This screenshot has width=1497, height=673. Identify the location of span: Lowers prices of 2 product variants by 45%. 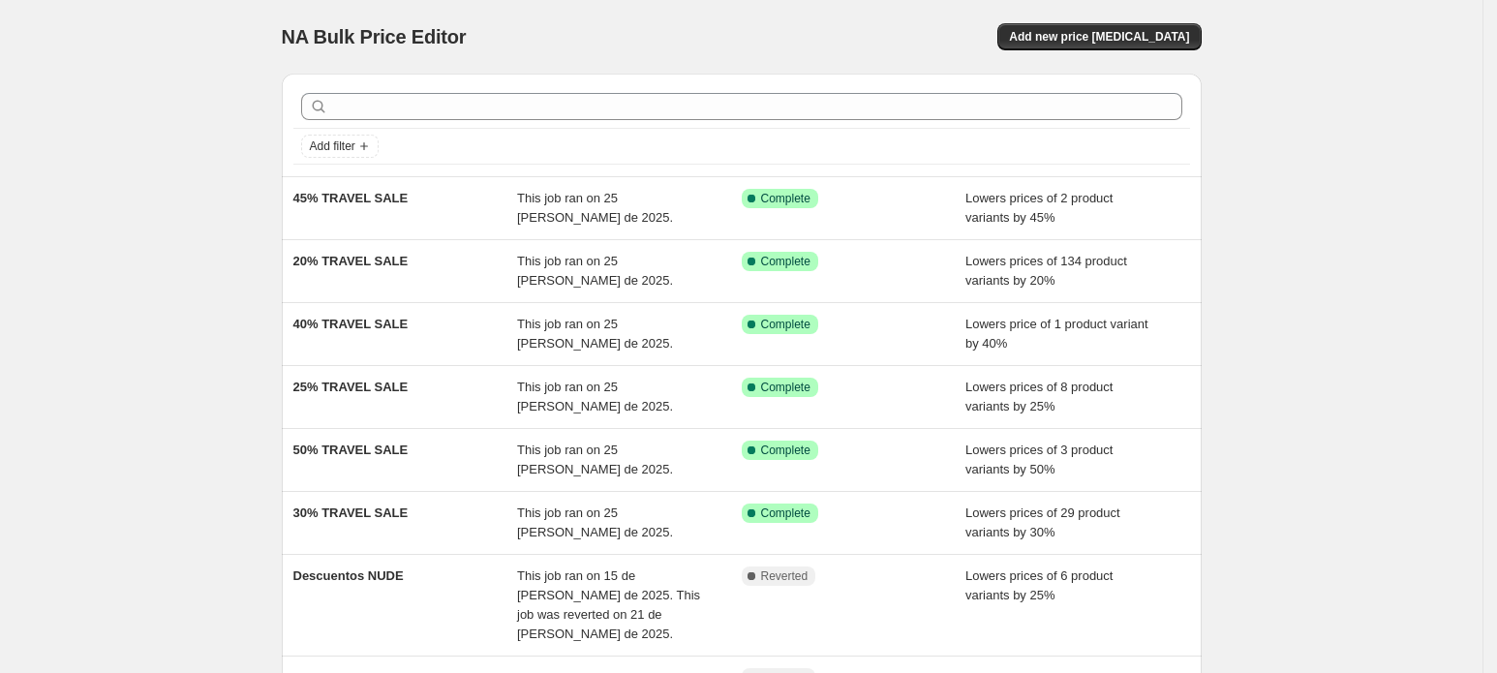
(1039, 207).